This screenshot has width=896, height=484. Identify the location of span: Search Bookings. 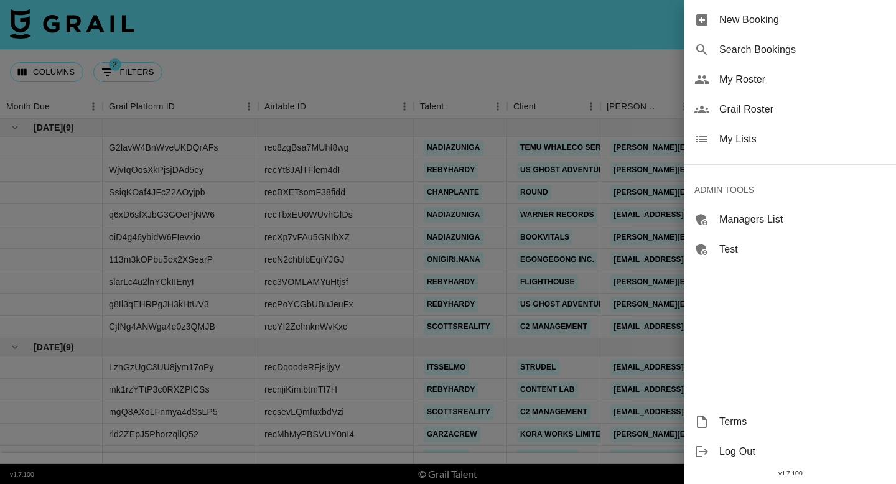
(803, 50).